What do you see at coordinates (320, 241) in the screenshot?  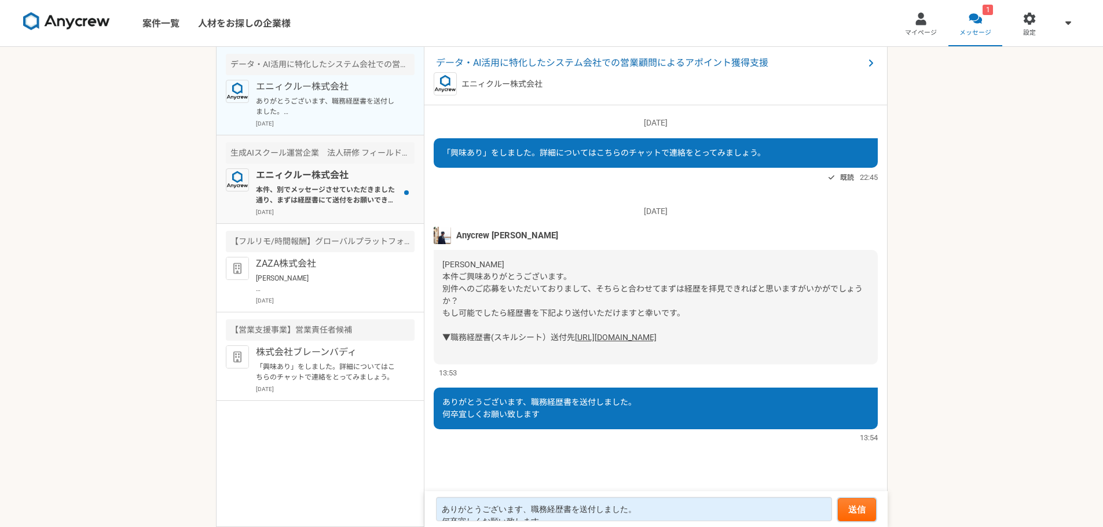 I see `div: 【フルリモ/時間報酬】グローバルプラットフォームのカスタマーサクセス急募！` at bounding box center [320, 241].